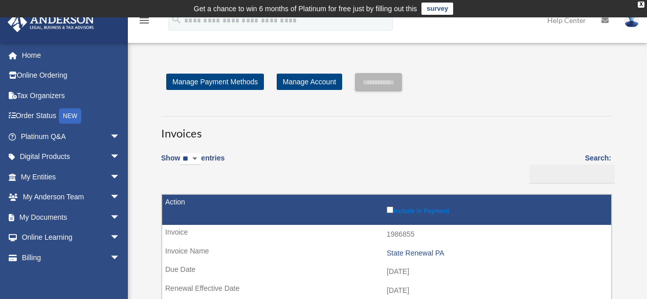 The height and width of the screenshot is (299, 647). I want to click on div: close, so click(641, 5).